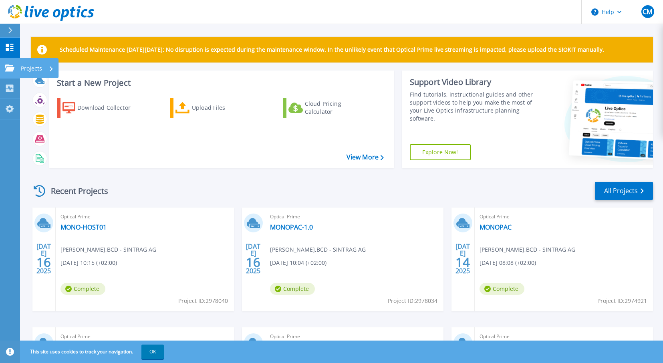 The width and height of the screenshot is (663, 363). What do you see at coordinates (291, 227) in the screenshot?
I see `a: MONOPAC-1.0` at bounding box center [291, 227].